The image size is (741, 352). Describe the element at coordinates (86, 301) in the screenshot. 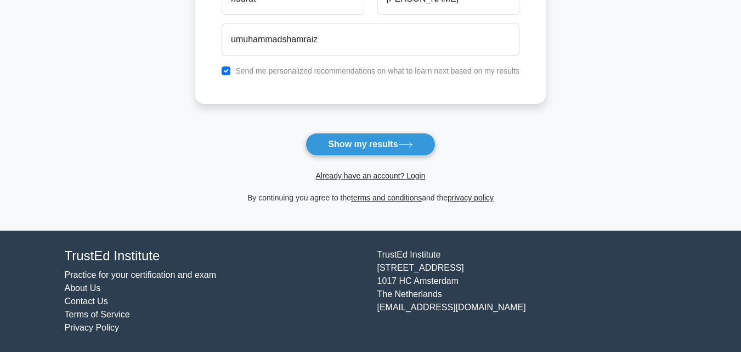

I see `a: Contact Us` at that location.